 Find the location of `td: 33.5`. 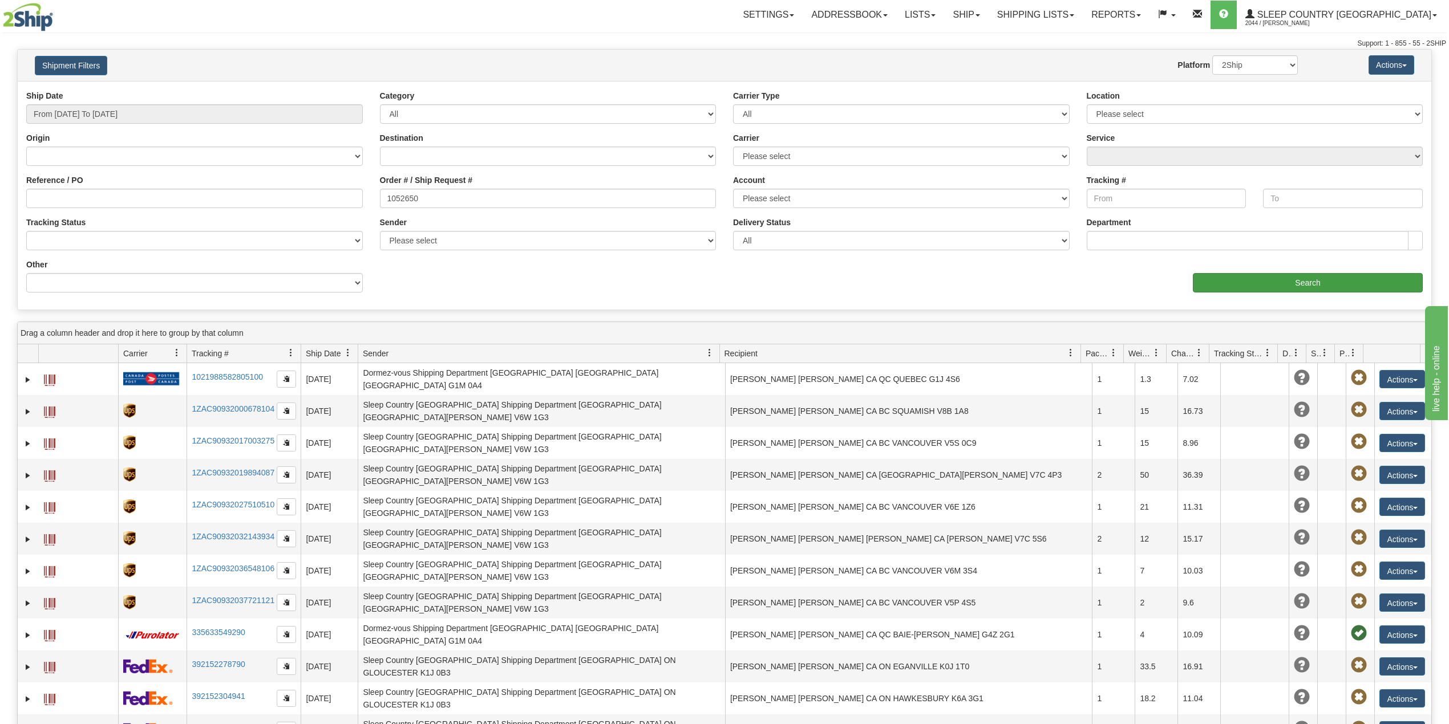

td: 33.5 is located at coordinates (1155, 667).